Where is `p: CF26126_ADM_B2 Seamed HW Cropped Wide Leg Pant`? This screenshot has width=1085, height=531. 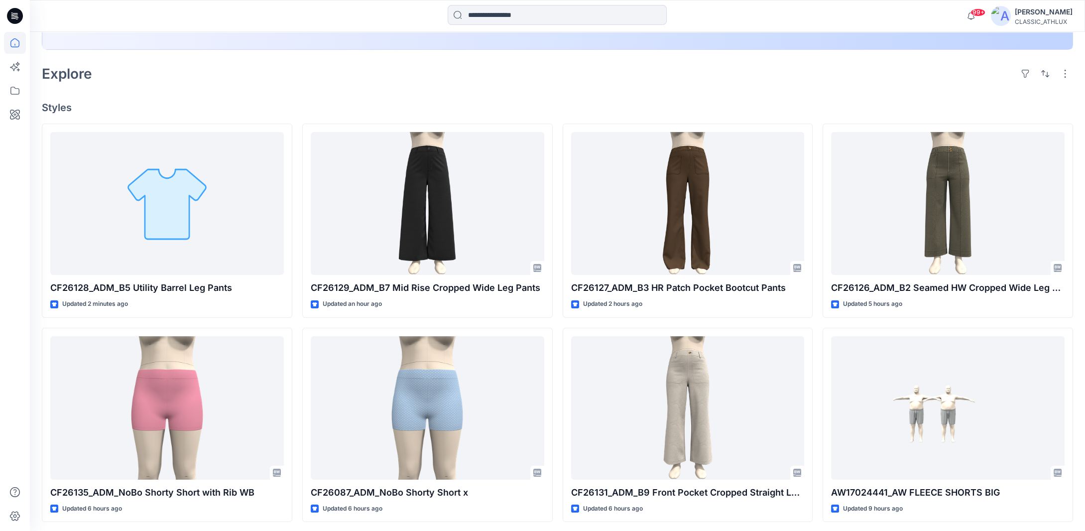 p: CF26126_ADM_B2 Seamed HW Cropped Wide Leg Pant is located at coordinates (947, 288).